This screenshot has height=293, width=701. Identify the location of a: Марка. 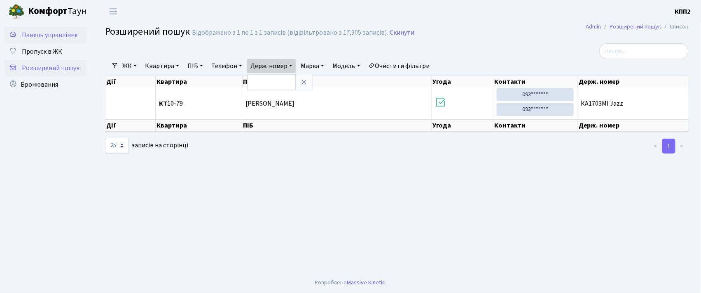
(312, 66).